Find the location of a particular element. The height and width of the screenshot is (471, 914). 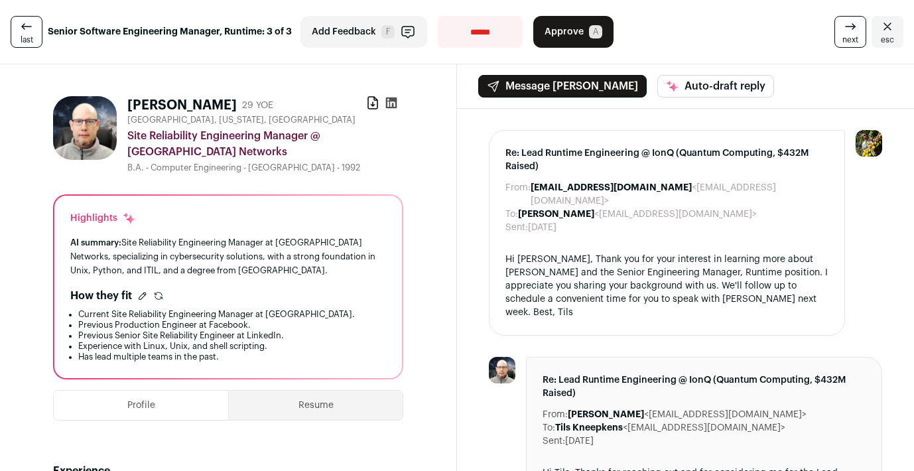

li: Experience with Linux, Unix, and shell scripting. is located at coordinates (232, 346).